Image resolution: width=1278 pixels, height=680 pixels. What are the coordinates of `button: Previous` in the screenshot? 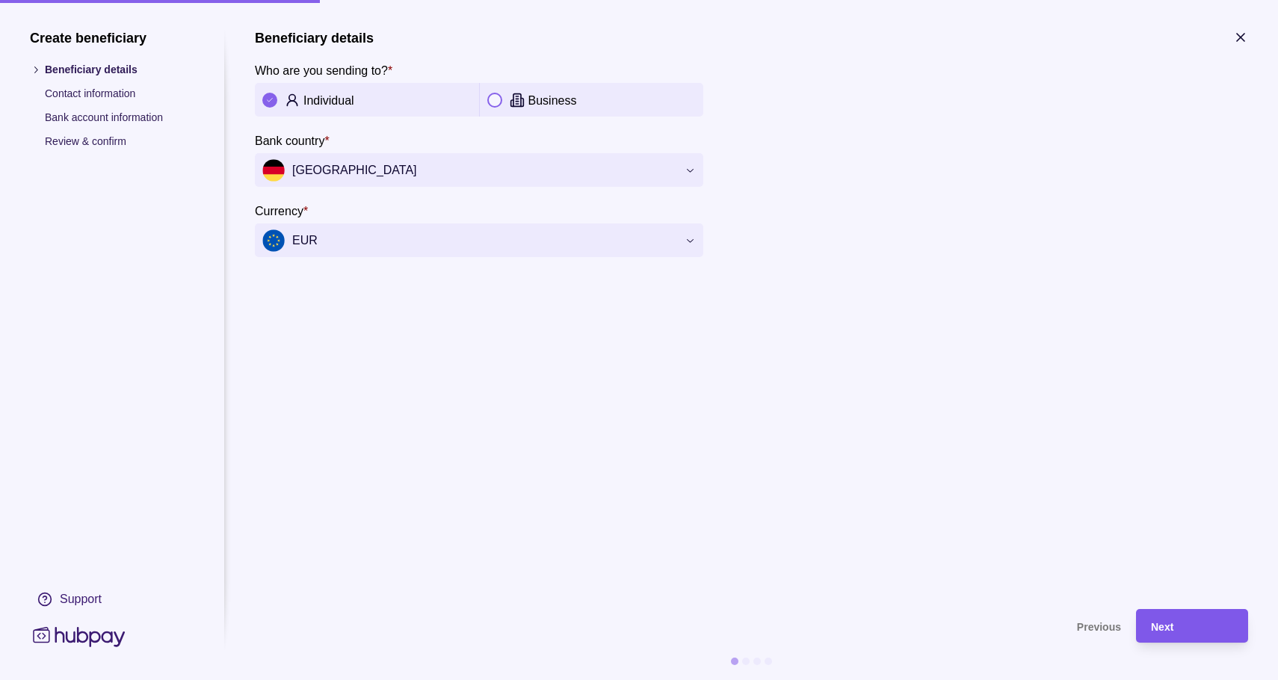 It's located at (687, 625).